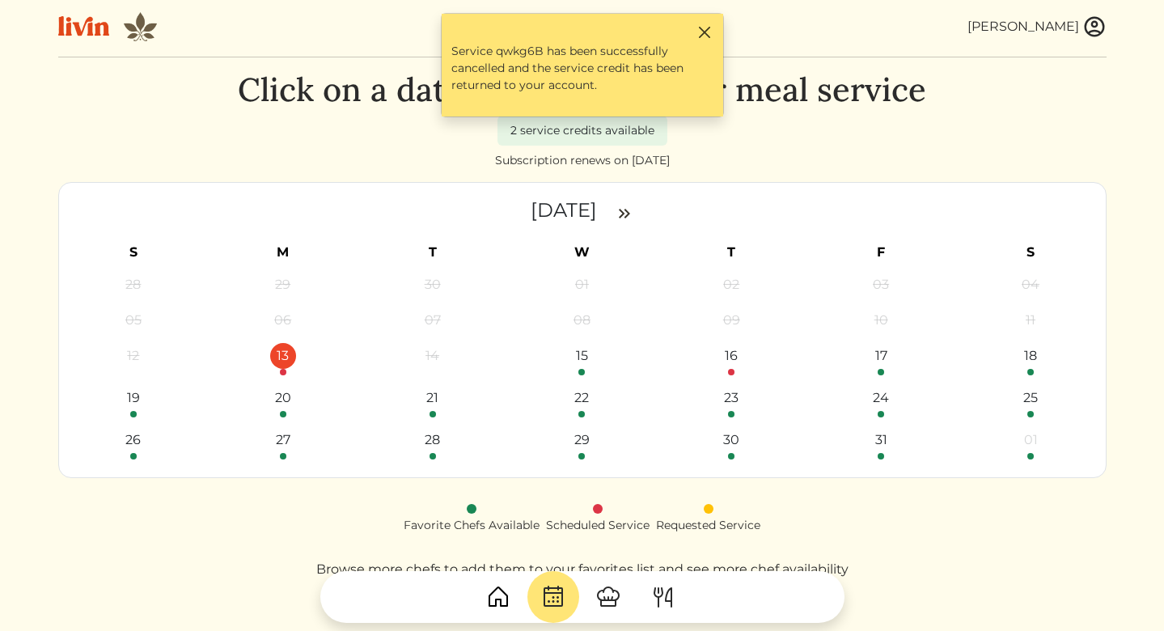 The image size is (1164, 631). Describe the element at coordinates (432, 401) in the screenshot. I see `a: 21` at that location.